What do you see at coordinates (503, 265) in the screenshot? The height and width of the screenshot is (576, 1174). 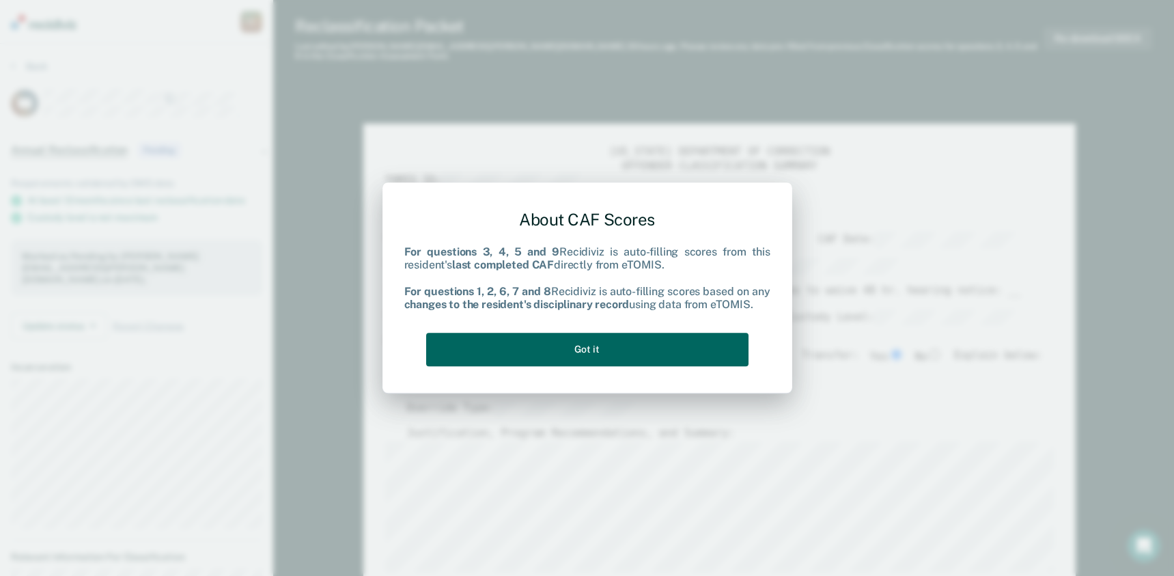 I see `b: last completed CAF` at bounding box center [503, 265].